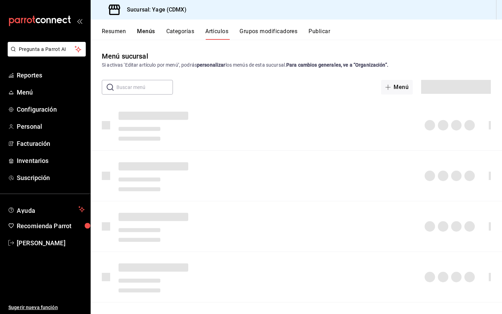  Describe the element at coordinates (46, 307) in the screenshot. I see `span: Sugerir nueva función` at that location.